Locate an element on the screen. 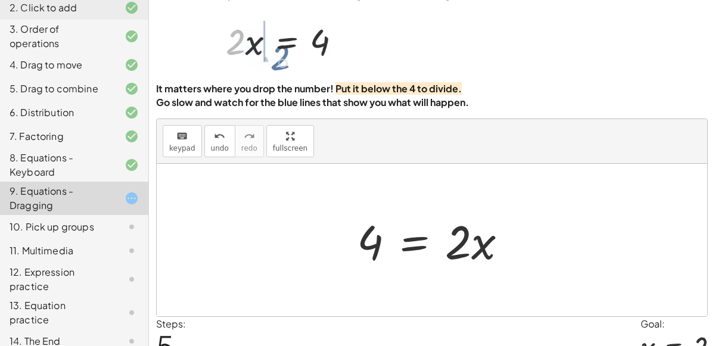  div: Goal: is located at coordinates (674, 324).